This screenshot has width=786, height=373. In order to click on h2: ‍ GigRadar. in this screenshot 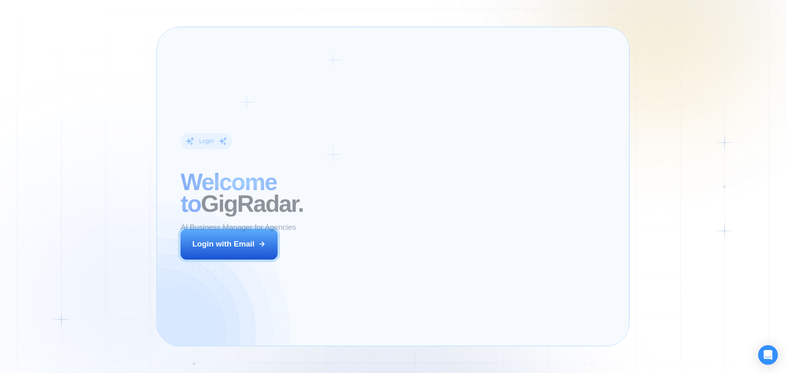, I will do `click(282, 193)`.